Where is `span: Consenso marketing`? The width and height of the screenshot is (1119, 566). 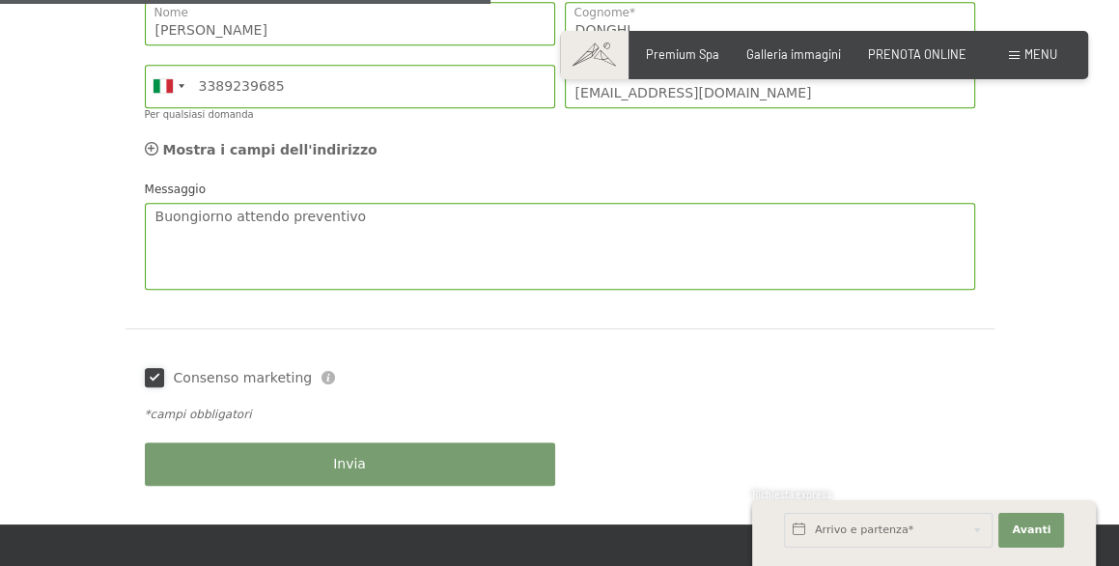
span: Consenso marketing is located at coordinates (243, 378).